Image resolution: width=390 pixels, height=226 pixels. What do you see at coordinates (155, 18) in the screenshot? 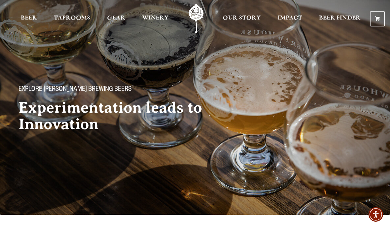
I see `span: Winery` at bounding box center [155, 18].